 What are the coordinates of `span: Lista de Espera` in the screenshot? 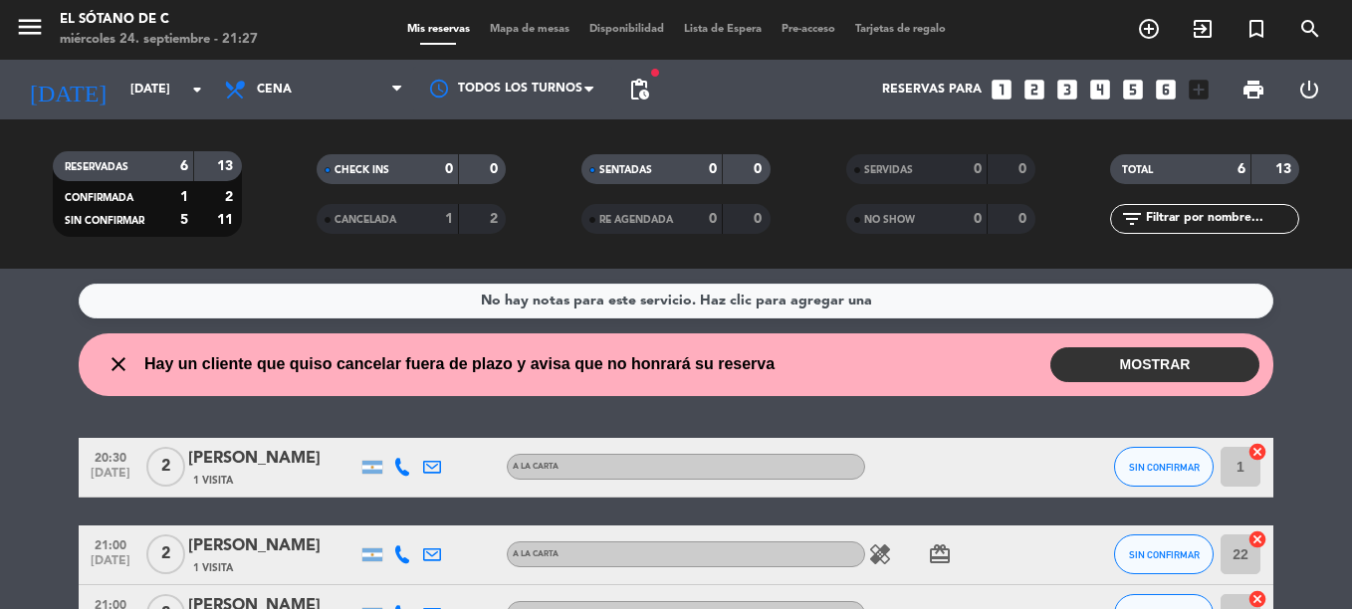 It's located at (723, 29).